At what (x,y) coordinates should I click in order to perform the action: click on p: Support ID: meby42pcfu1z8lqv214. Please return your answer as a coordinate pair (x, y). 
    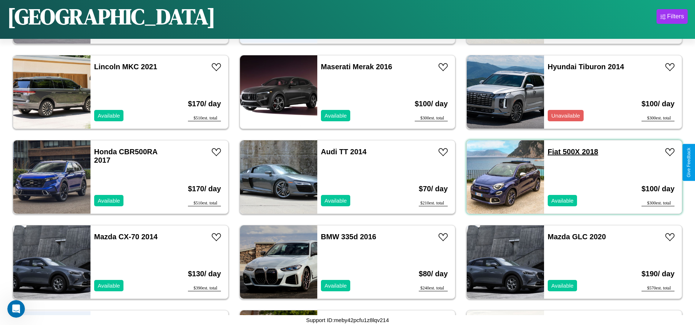
    Looking at the image, I should click on (348, 320).